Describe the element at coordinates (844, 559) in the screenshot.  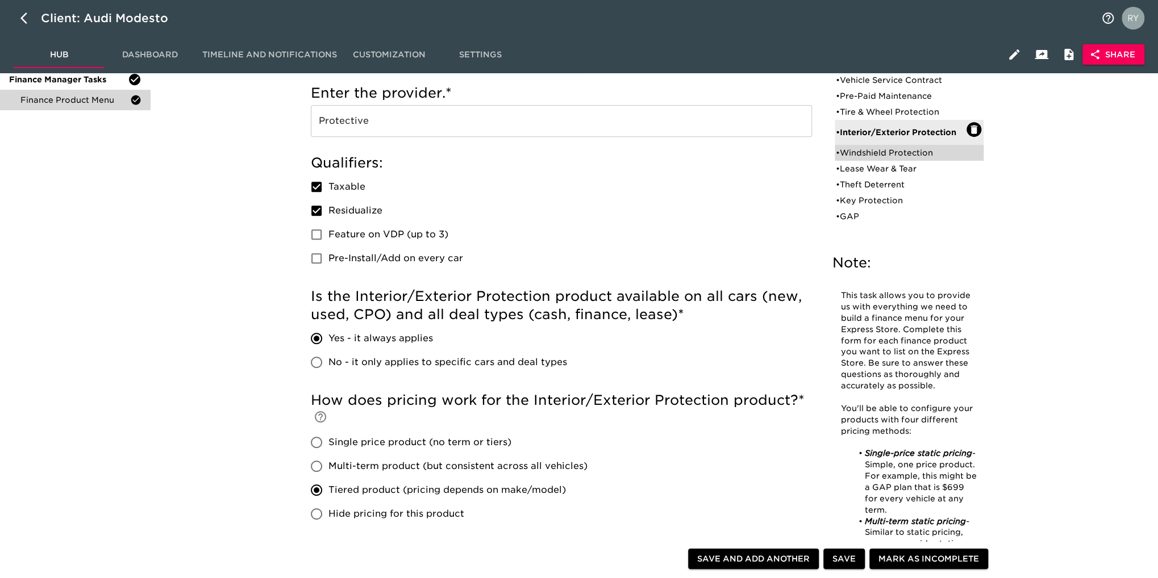
I see `span: Save` at that location.